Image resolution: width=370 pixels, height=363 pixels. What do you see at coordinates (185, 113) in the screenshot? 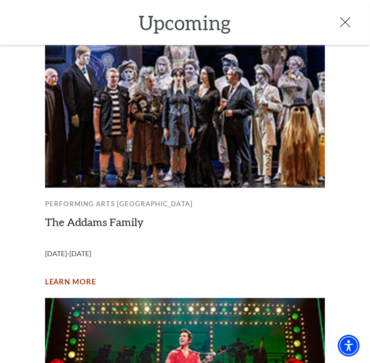
I see `img: Performing Arts Fort Worth` at bounding box center [185, 113].